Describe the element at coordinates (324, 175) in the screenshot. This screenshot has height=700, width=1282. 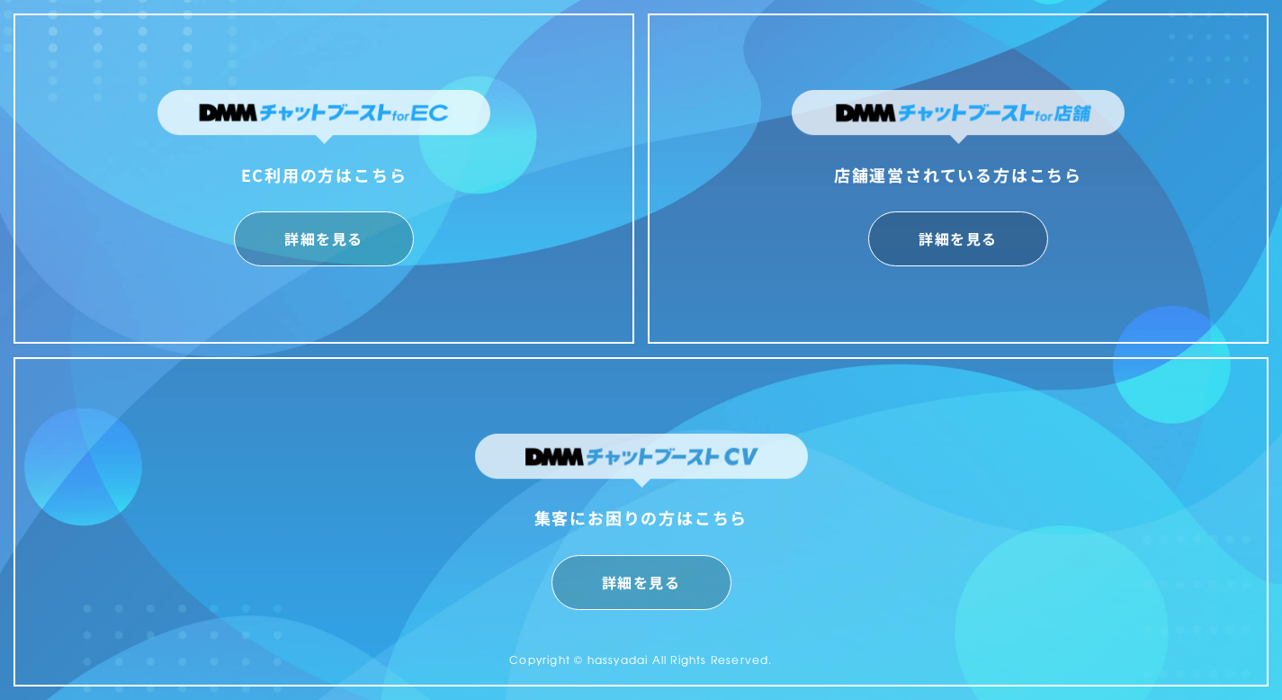
I see `div: EC利用の方はこちら` at that location.